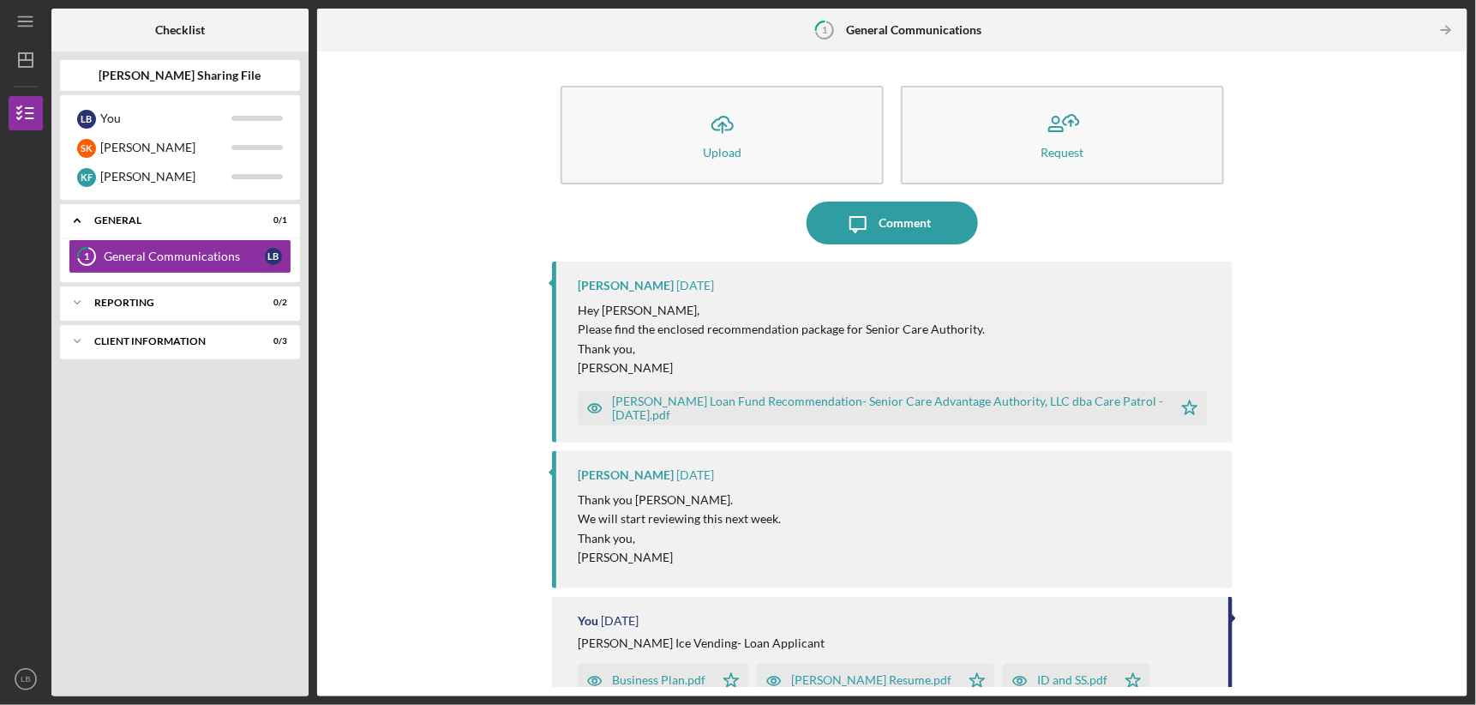 This screenshot has height=705, width=1476. I want to click on text: LB, so click(26, 679).